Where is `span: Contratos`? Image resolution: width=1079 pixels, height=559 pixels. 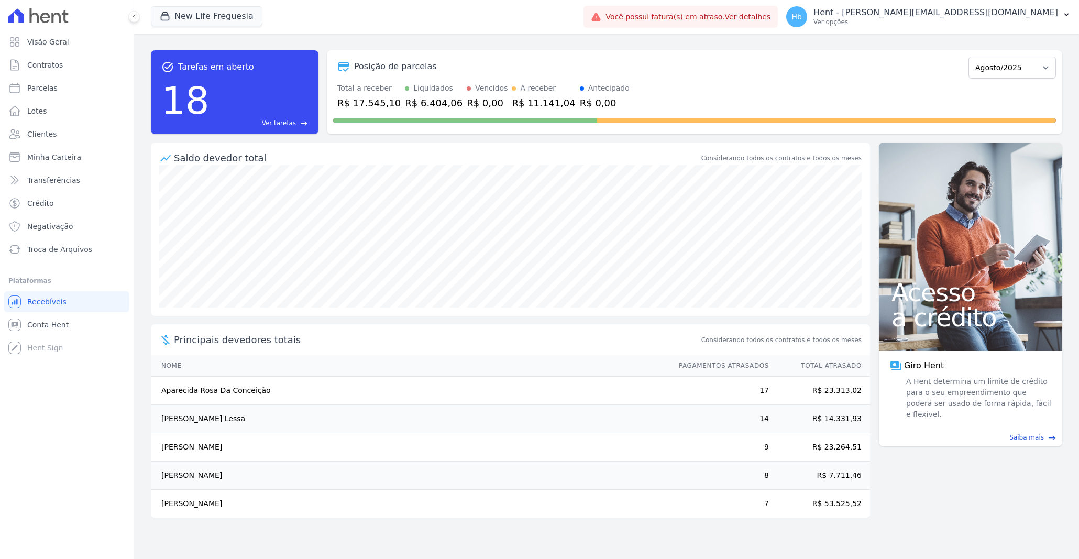 span: Contratos is located at coordinates (45, 65).